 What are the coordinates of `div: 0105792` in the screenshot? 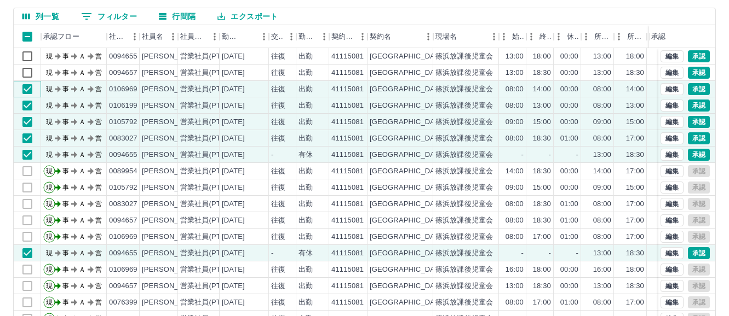 It's located at (123, 188).